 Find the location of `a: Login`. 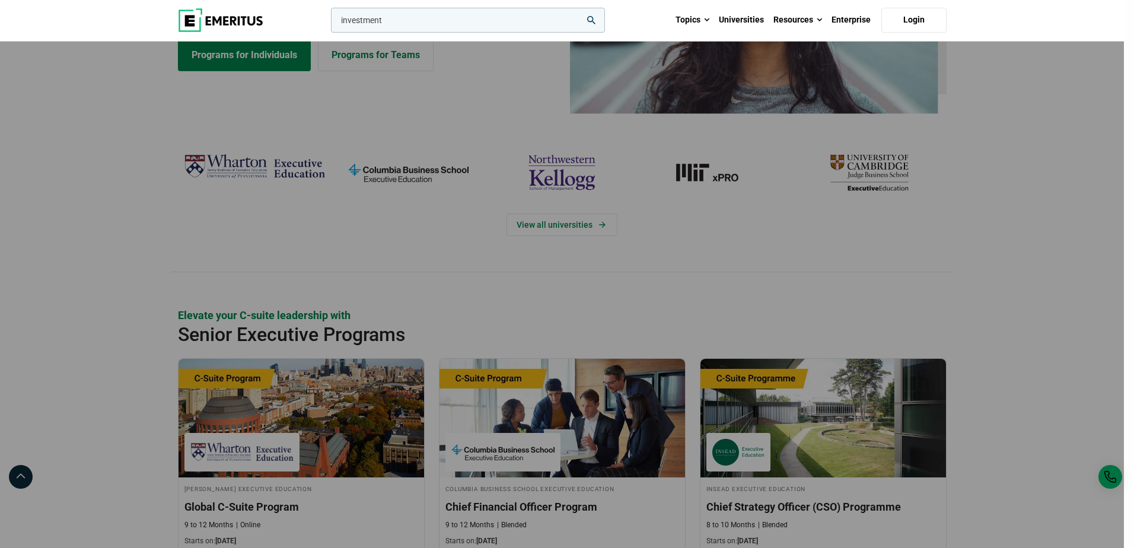

a: Login is located at coordinates (914, 20).